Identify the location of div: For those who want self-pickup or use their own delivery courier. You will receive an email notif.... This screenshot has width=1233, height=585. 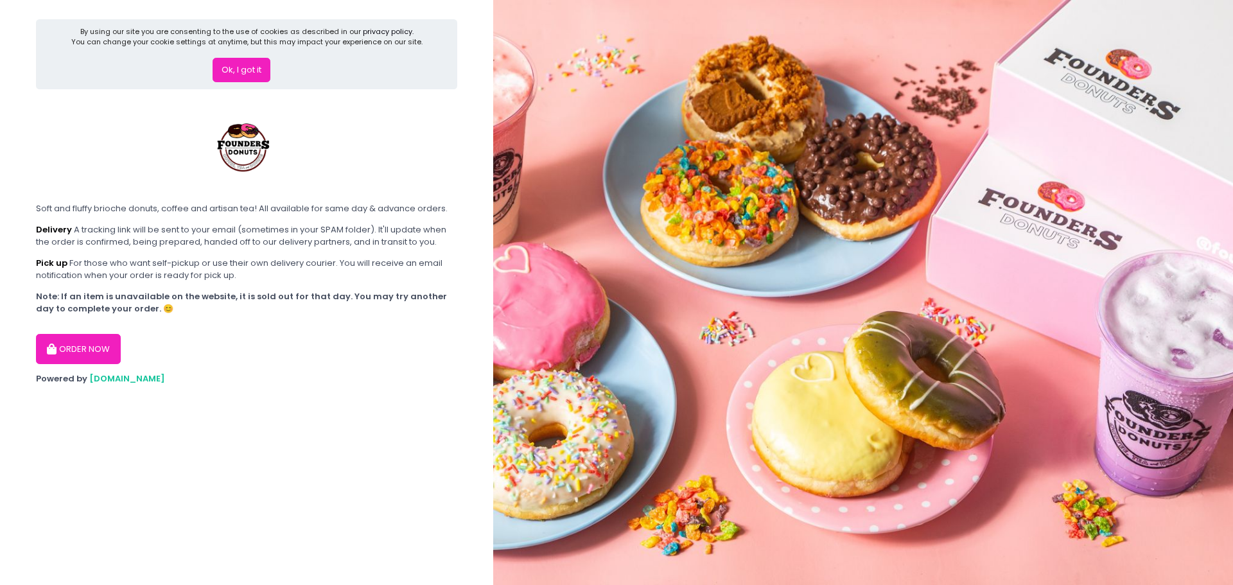
(247, 269).